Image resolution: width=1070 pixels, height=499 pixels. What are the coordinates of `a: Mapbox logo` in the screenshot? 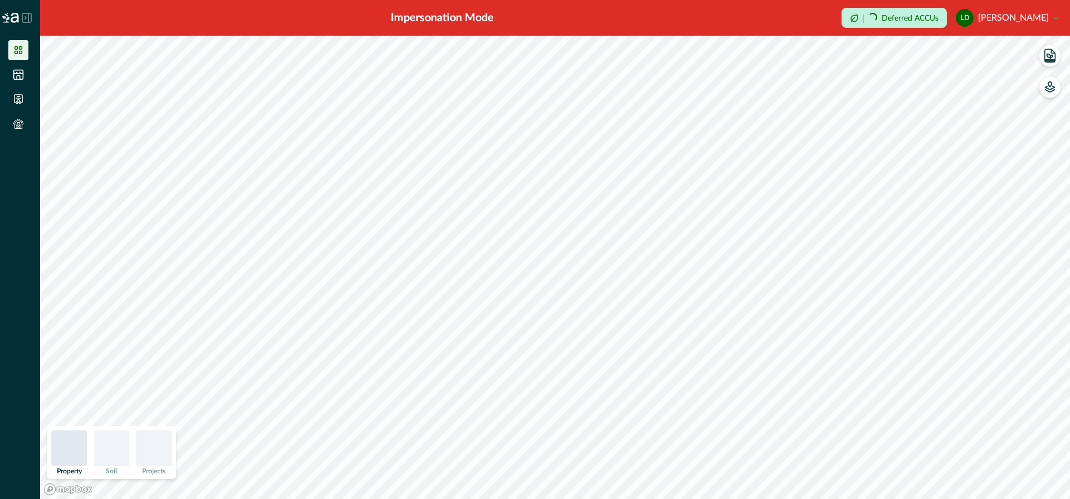 It's located at (68, 489).